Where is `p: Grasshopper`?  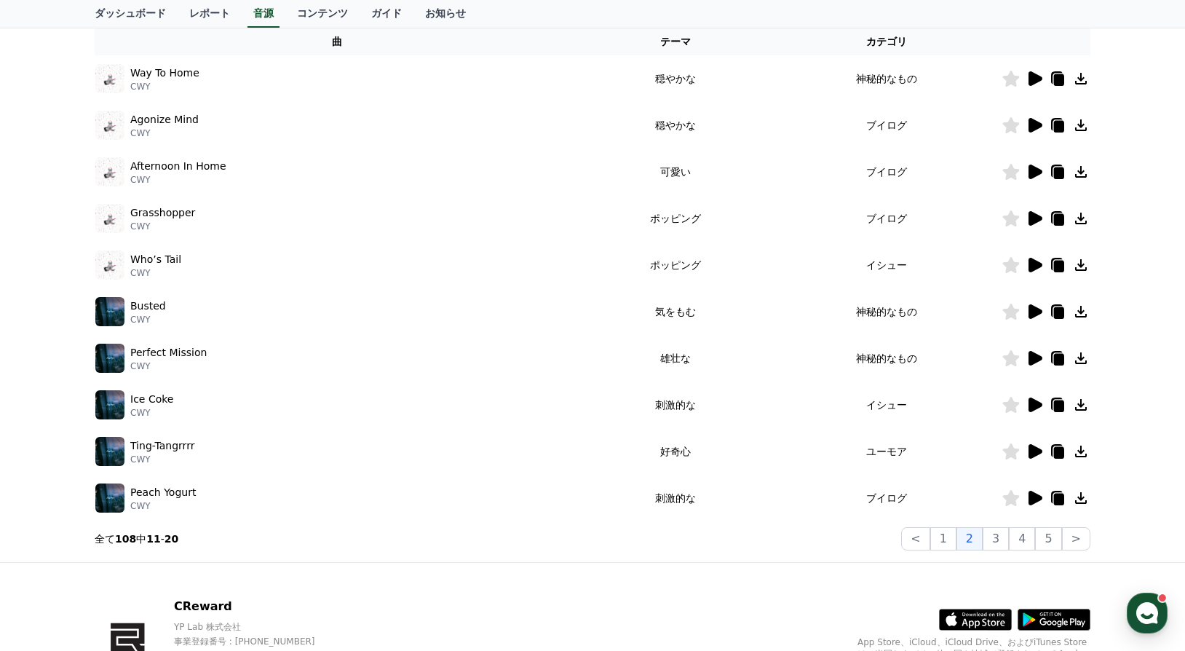 p: Grasshopper is located at coordinates (162, 213).